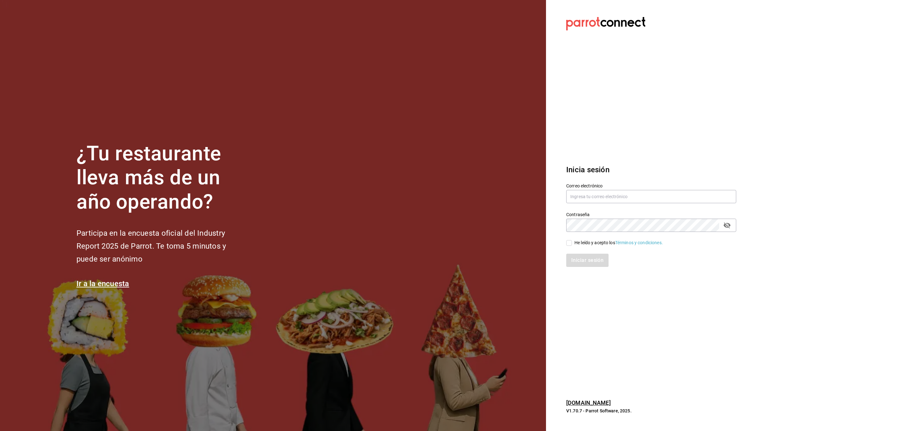 The image size is (910, 431). What do you see at coordinates (639, 243) in the screenshot?
I see `a: Términos y condiciones.` at bounding box center [639, 243].